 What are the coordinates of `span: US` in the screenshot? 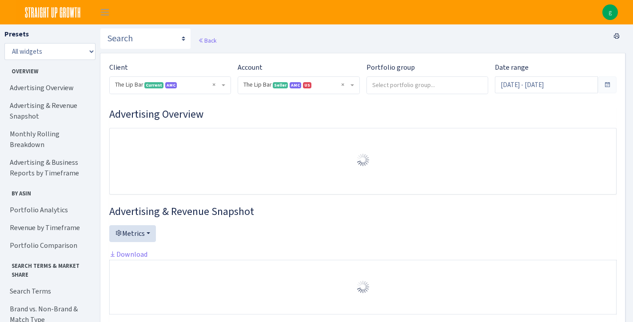 It's located at (307, 85).